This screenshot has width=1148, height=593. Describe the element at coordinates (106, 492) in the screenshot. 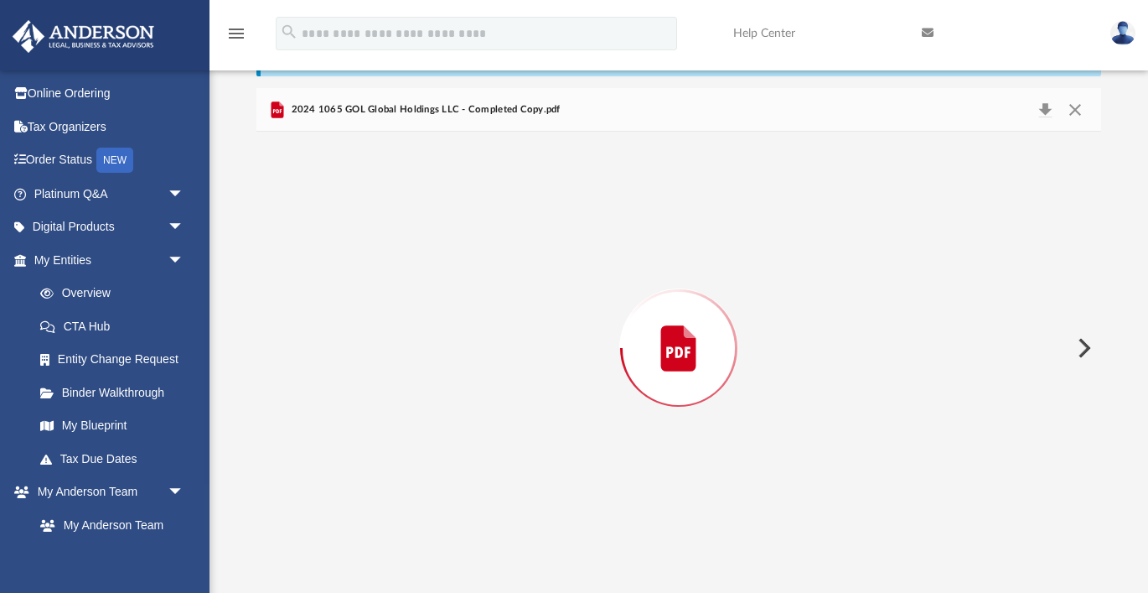

I see `a: My Anderson Teamarrow_drop_down` at that location.